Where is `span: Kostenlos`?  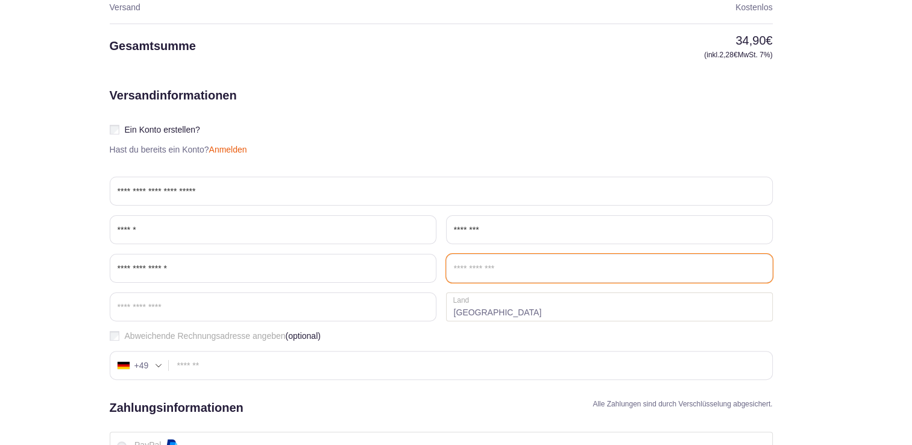
span: Kostenlos is located at coordinates (754, 7).